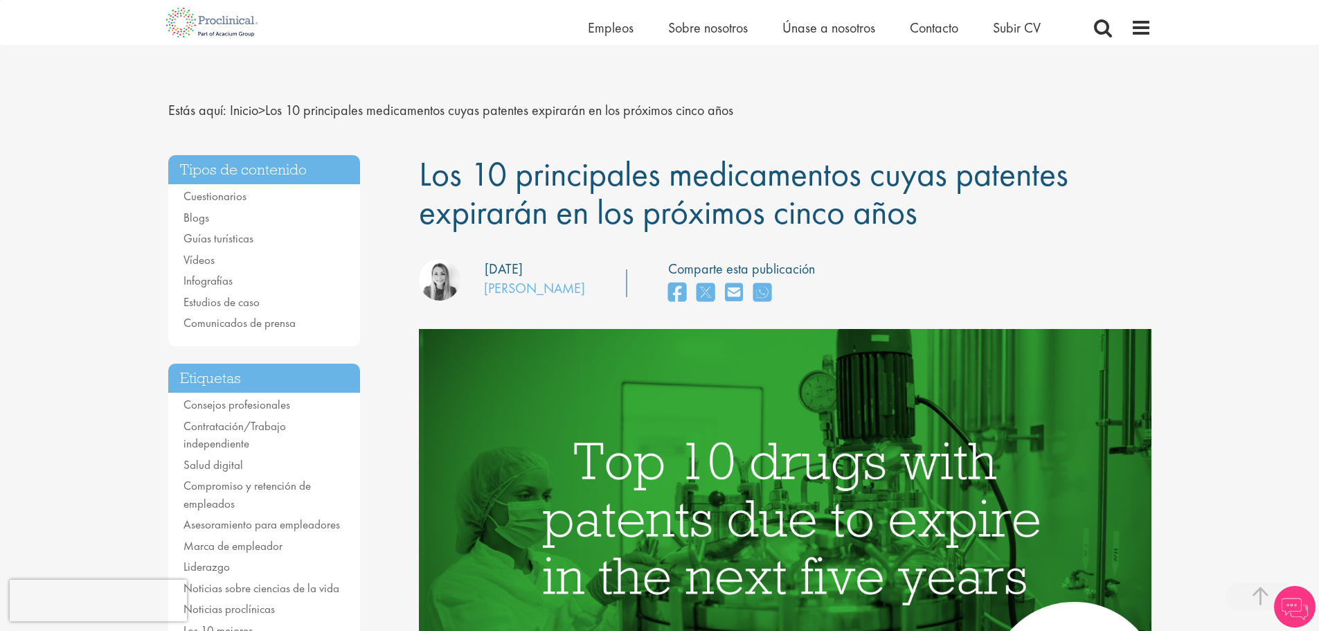 This screenshot has width=1319, height=631. What do you see at coordinates (199, 260) in the screenshot?
I see `font: Vídeos` at bounding box center [199, 260].